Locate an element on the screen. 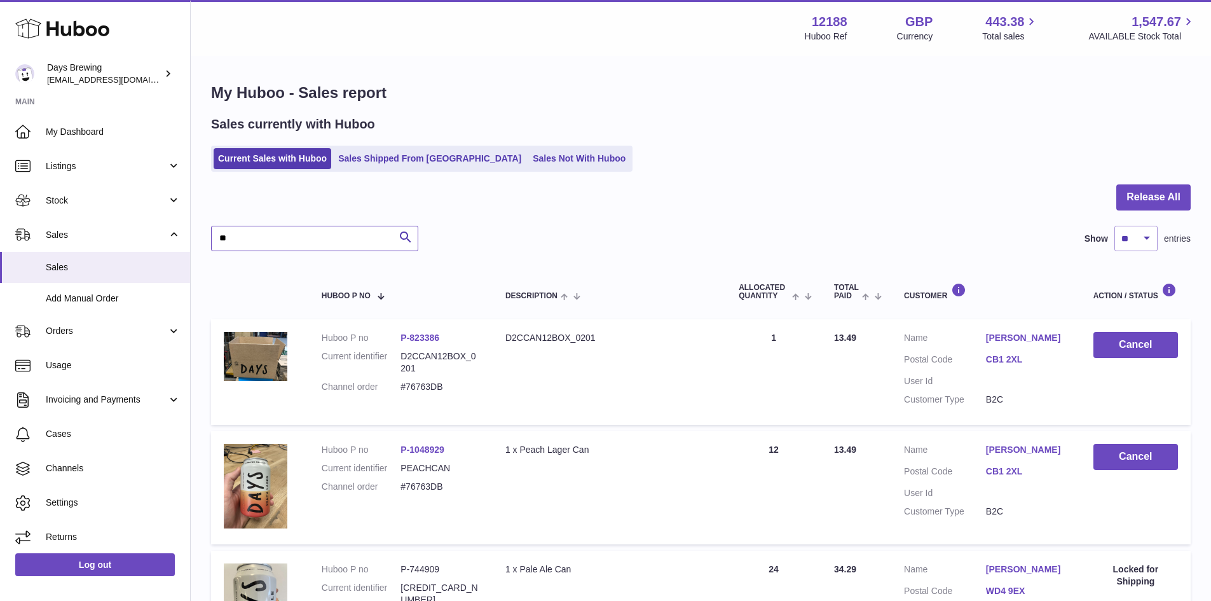 This screenshot has height=601, width=1211. span: My Dashboard is located at coordinates (113, 132).